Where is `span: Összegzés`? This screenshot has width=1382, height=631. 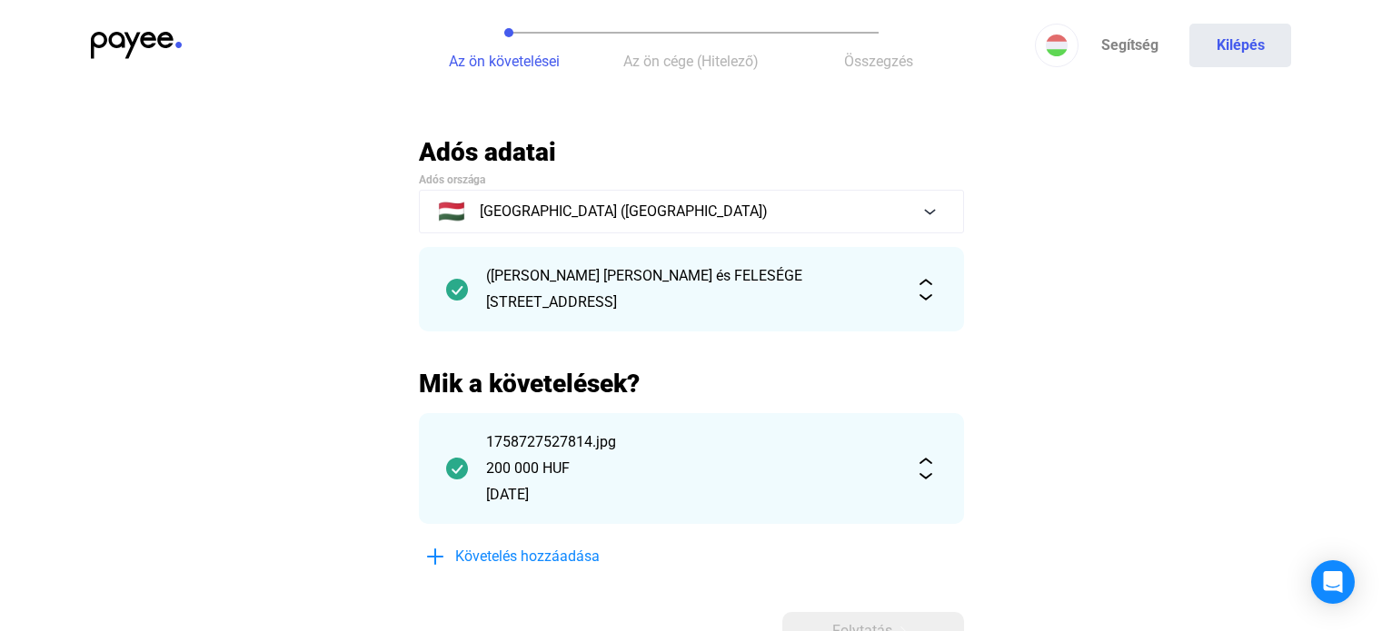 span: Összegzés is located at coordinates (878, 61).